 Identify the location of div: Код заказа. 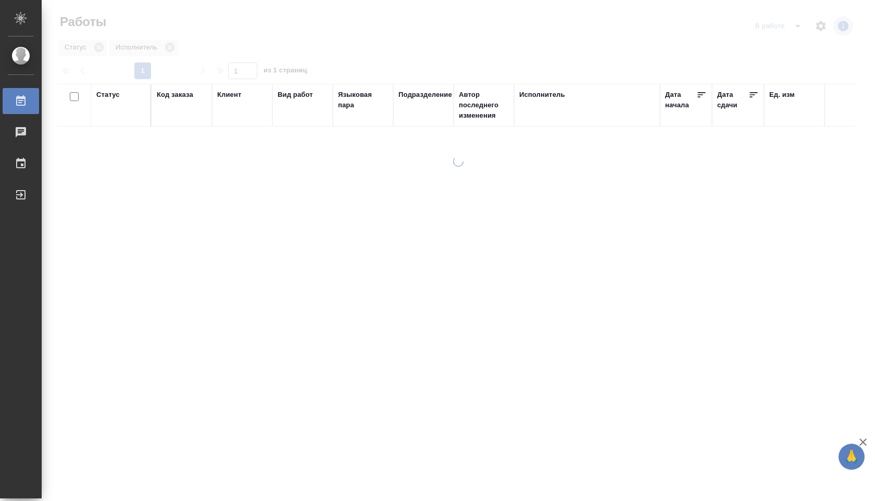
(175, 95).